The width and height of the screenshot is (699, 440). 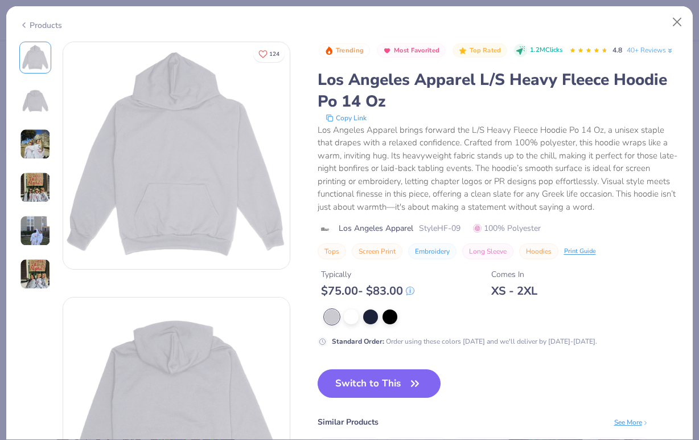 I want to click on button: Hoodies, so click(x=539, y=251).